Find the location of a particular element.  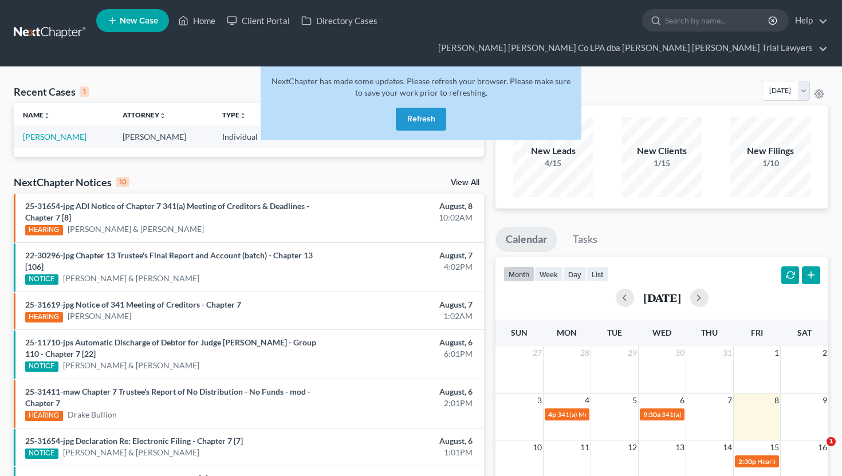

span: 6 is located at coordinates (682, 400).